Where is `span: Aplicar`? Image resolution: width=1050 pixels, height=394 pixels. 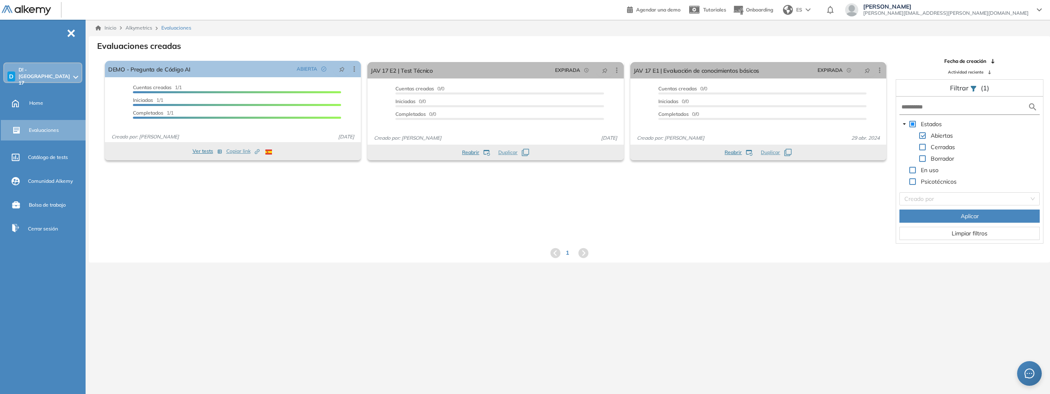 span: Aplicar is located at coordinates (969, 216).